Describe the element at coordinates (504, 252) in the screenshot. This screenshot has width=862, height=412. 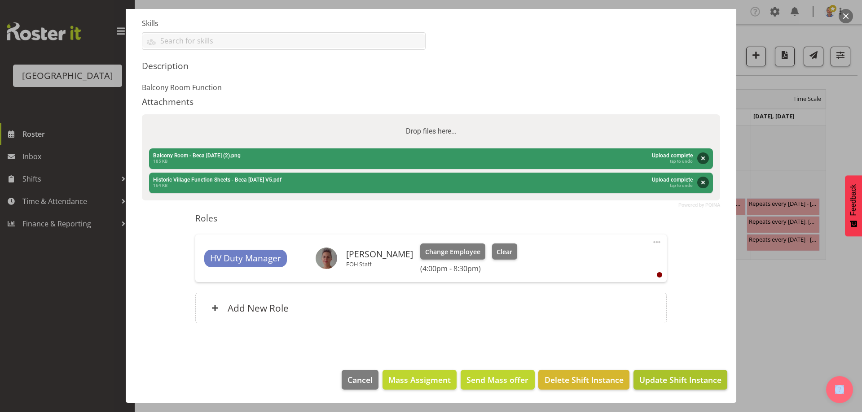
I see `span: Clear` at that location.